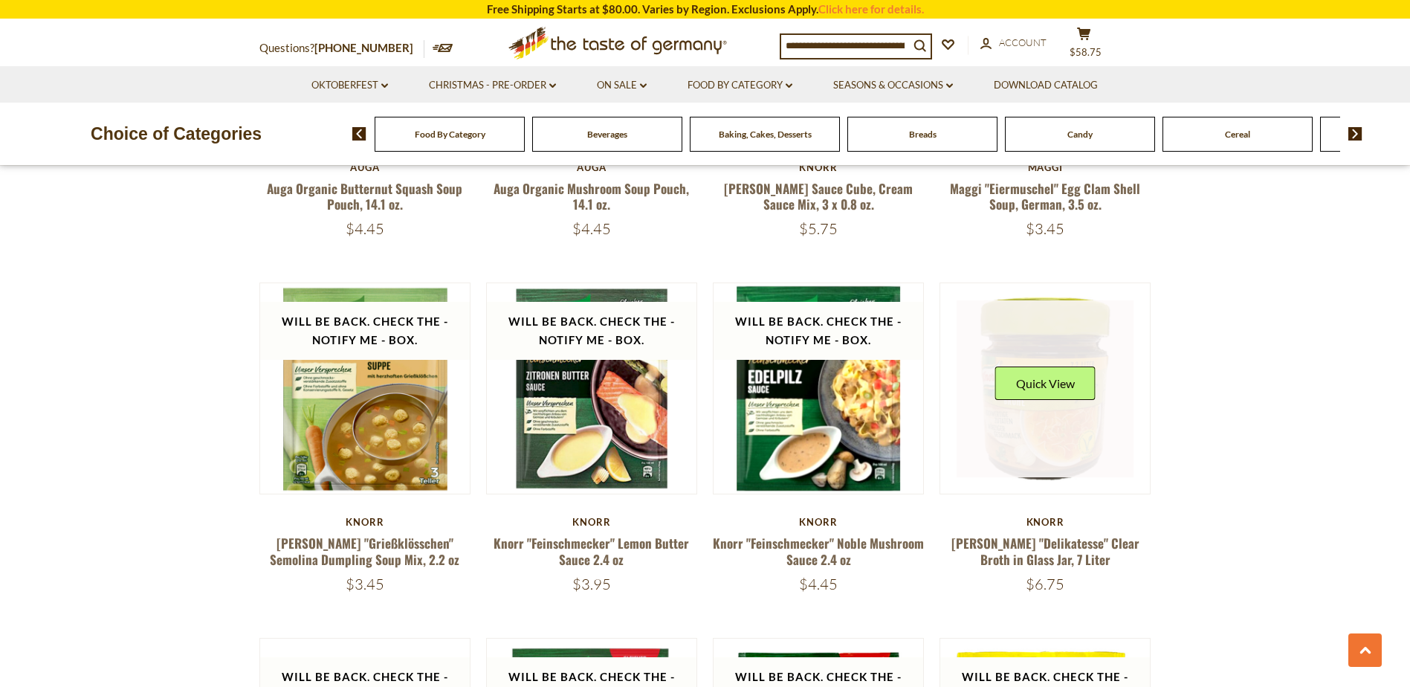 The width and height of the screenshot is (1410, 687). What do you see at coordinates (1080, 134) in the screenshot?
I see `span: Candy` at bounding box center [1080, 134].